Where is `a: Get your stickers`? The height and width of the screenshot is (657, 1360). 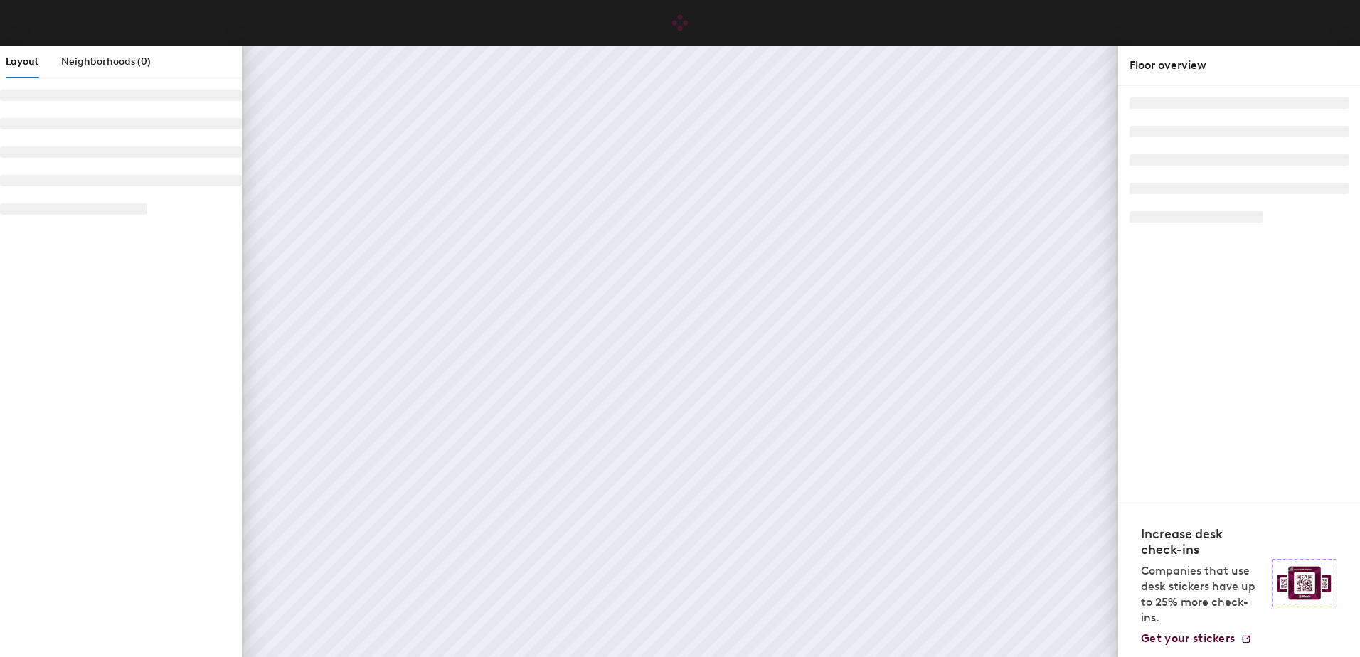
a: Get your stickers is located at coordinates (1196, 639).